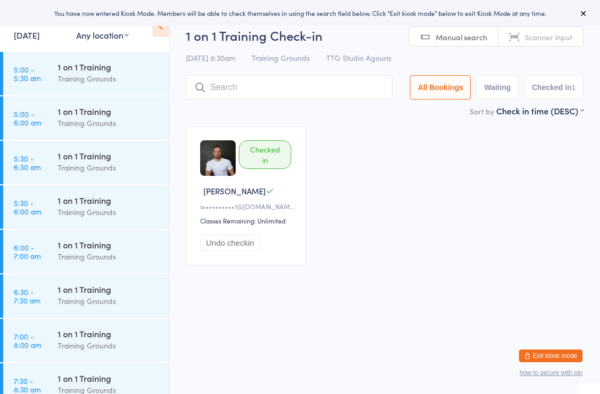  What do you see at coordinates (540, 111) in the screenshot?
I see `div: Check in time (DESC)` at bounding box center [540, 111].